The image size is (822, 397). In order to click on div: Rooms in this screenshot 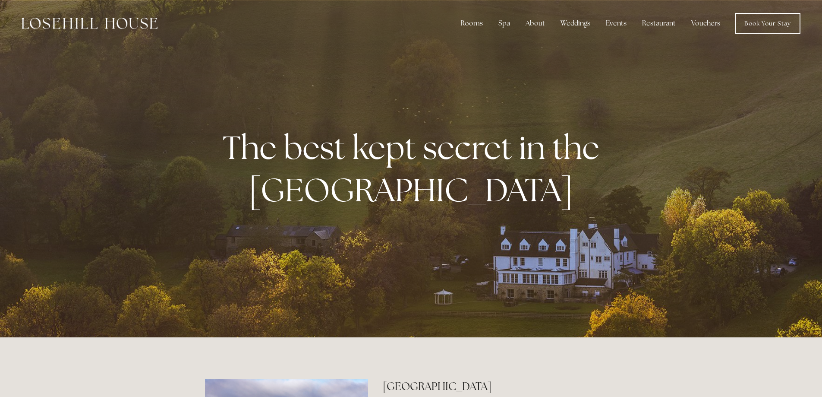, I will do `click(472, 23)`.